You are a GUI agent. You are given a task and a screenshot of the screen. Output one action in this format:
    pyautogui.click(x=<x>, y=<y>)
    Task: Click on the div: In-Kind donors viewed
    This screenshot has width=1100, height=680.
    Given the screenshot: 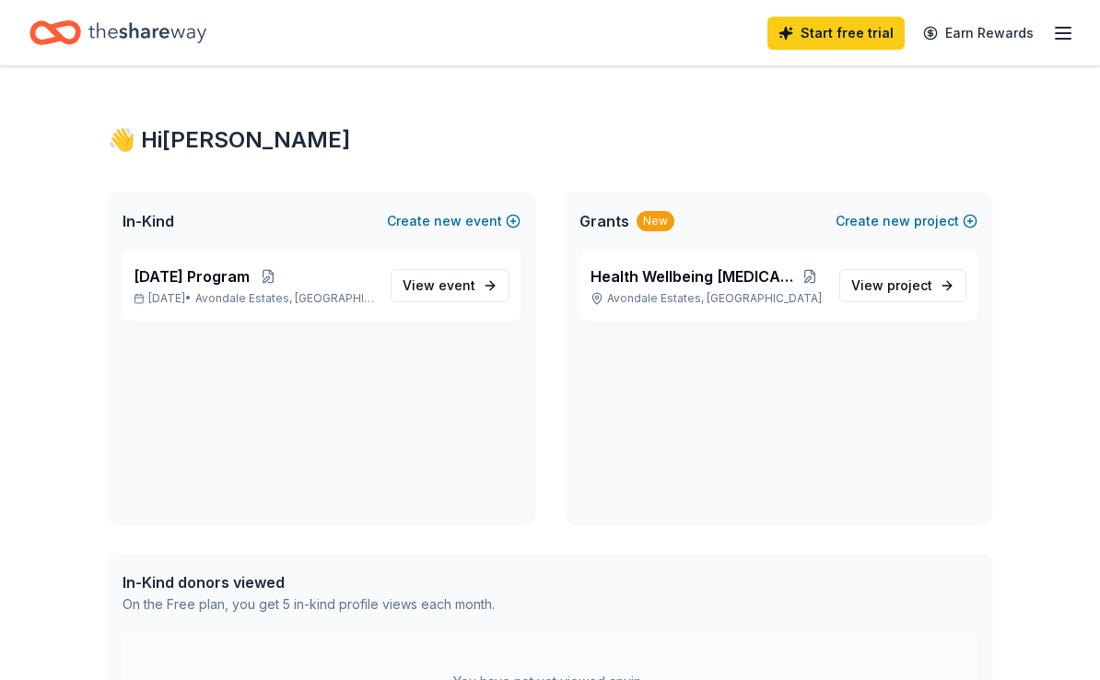 What is the action you would take?
    pyautogui.click(x=309, y=582)
    